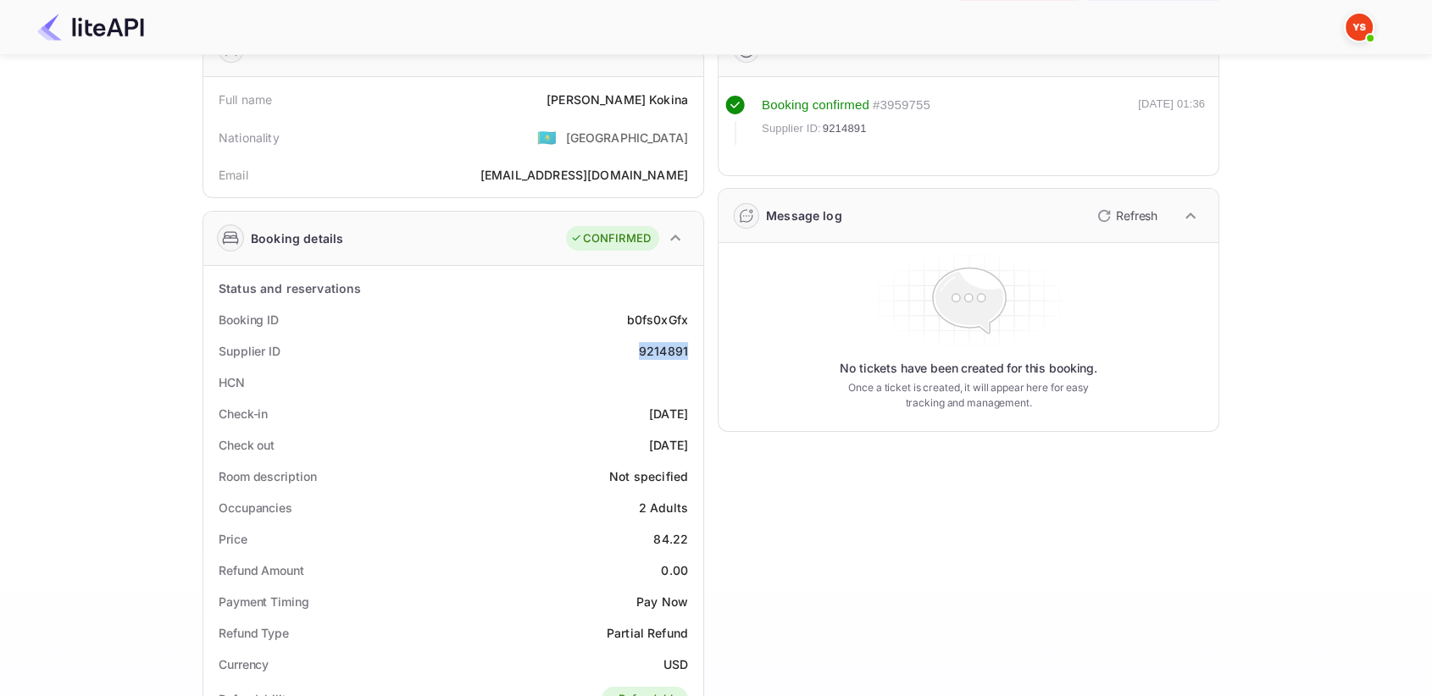  Describe the element at coordinates (247, 445) in the screenshot. I see `div: Check out` at that location.